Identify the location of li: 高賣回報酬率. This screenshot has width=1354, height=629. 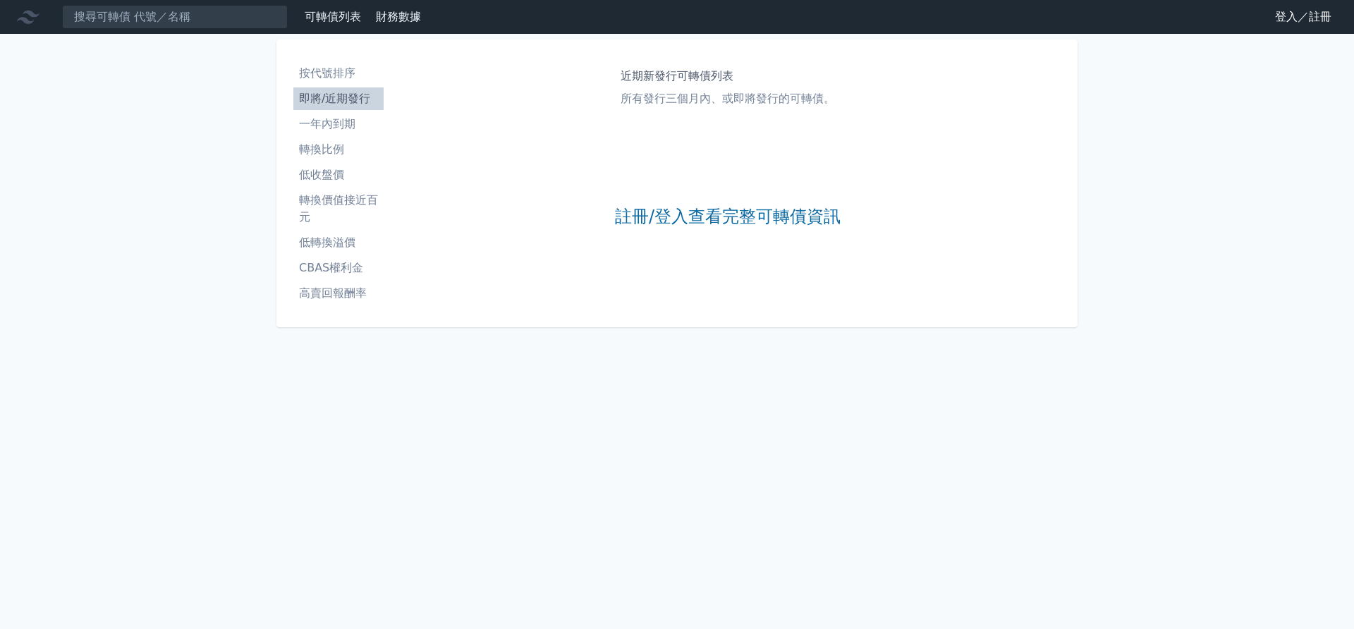
(338, 293).